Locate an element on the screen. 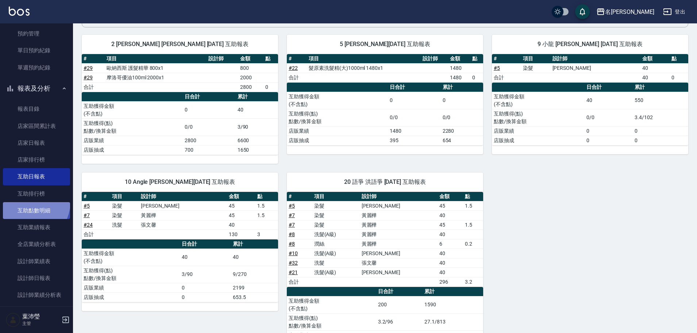 The image size is (697, 333). h5: 葉沛瑩 is located at coordinates (41, 316).